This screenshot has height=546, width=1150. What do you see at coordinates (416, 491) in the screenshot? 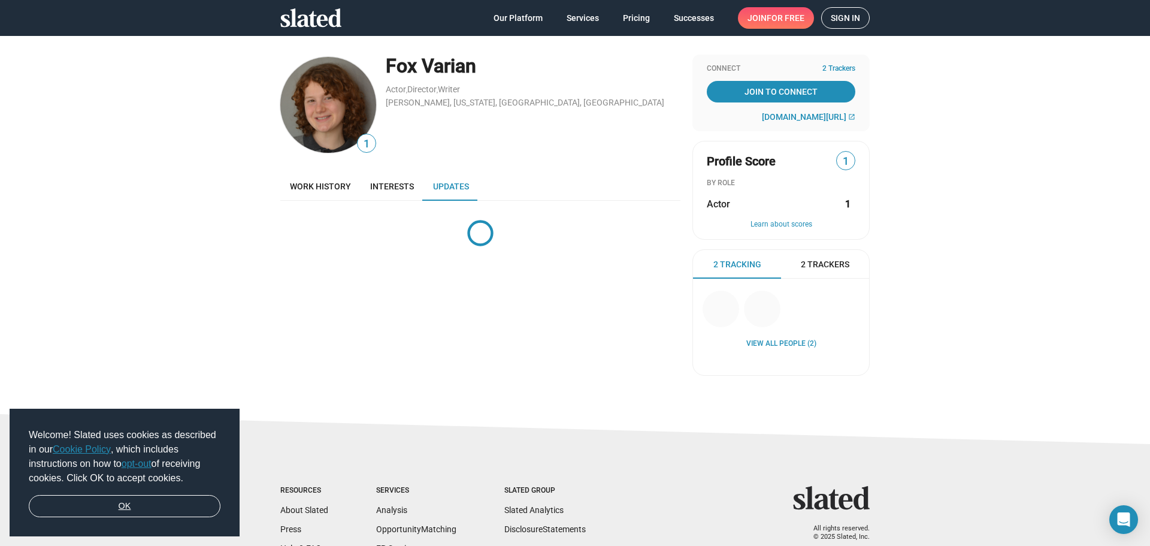
I see `div: Services` at bounding box center [416, 491].